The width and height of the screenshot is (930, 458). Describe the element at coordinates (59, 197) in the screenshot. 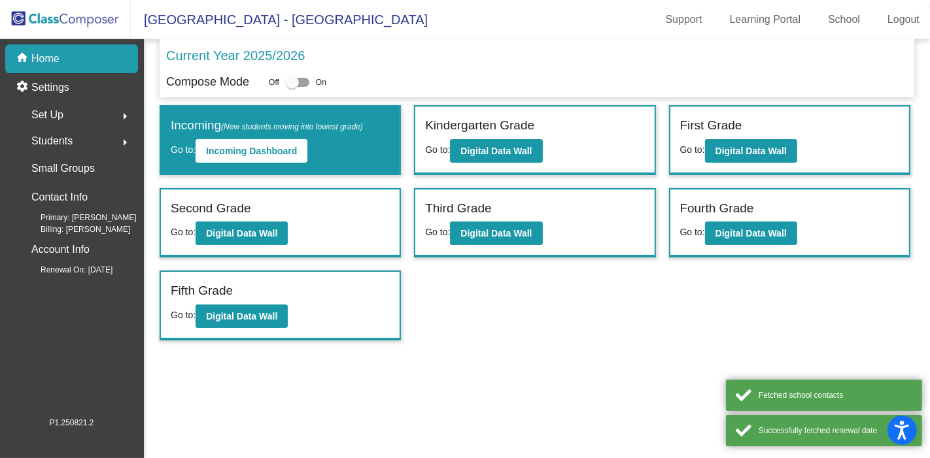

I see `p: Contact Info` at that location.